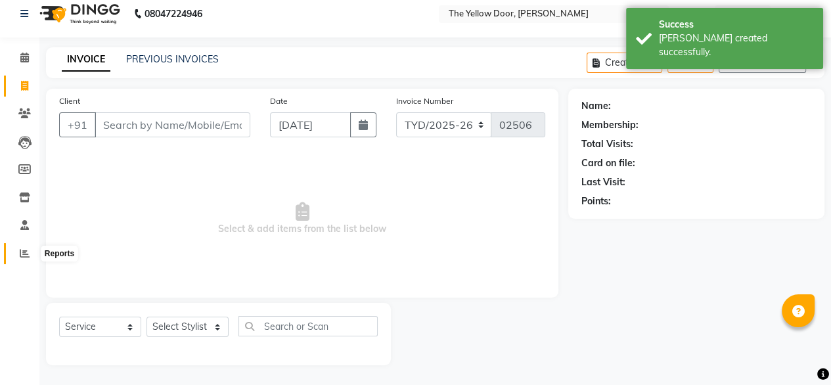 This screenshot has height=385, width=831. What do you see at coordinates (603, 182) in the screenshot?
I see `div: Last Visit:` at bounding box center [603, 182].